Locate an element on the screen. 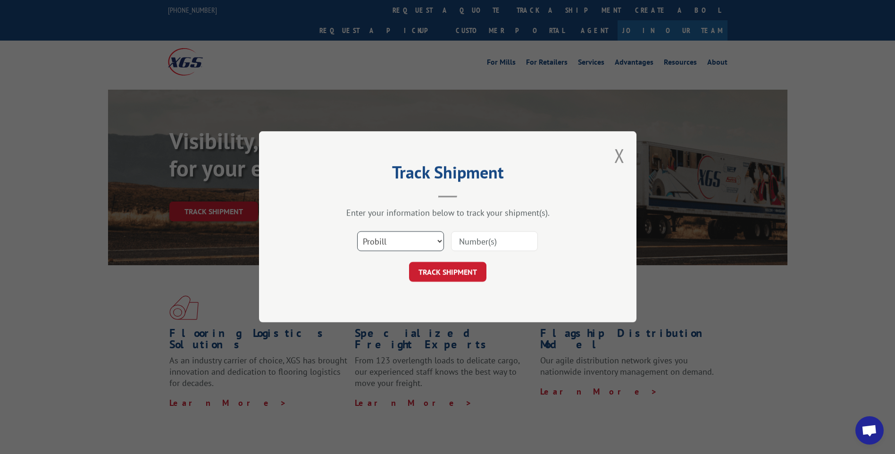 The width and height of the screenshot is (895, 454). h2: Track Shipment is located at coordinates (448, 175).